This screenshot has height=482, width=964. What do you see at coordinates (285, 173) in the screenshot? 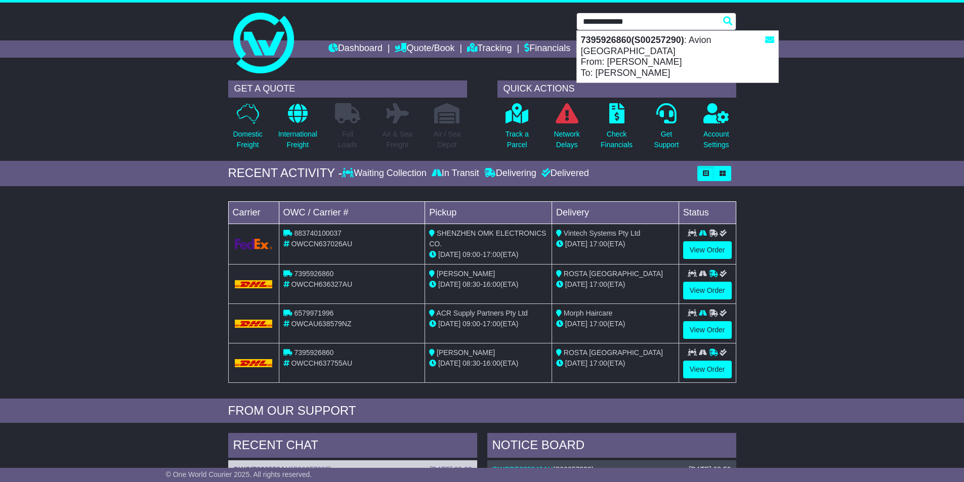
I see `div: RECENT ACTIVITY -` at bounding box center [285, 173].